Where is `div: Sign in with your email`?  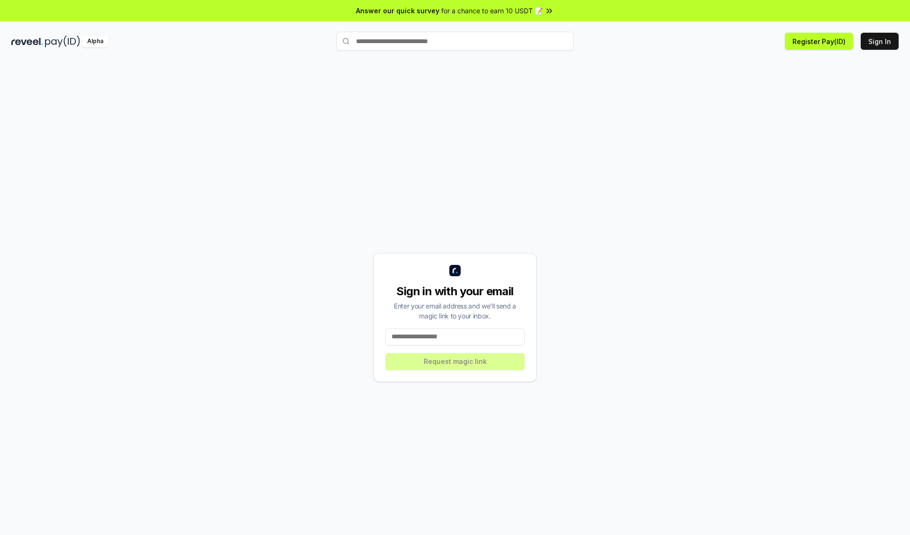 div: Sign in with your email is located at coordinates (455, 291).